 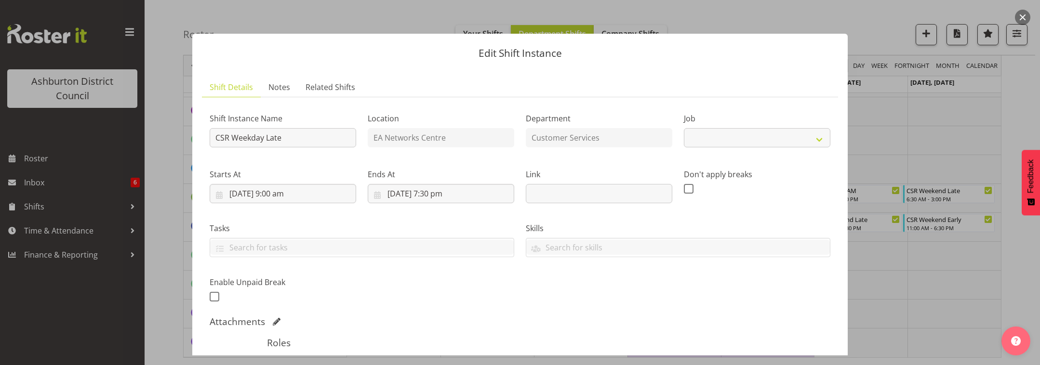 What do you see at coordinates (678, 228) in the screenshot?
I see `label: Skills` at bounding box center [678, 228].